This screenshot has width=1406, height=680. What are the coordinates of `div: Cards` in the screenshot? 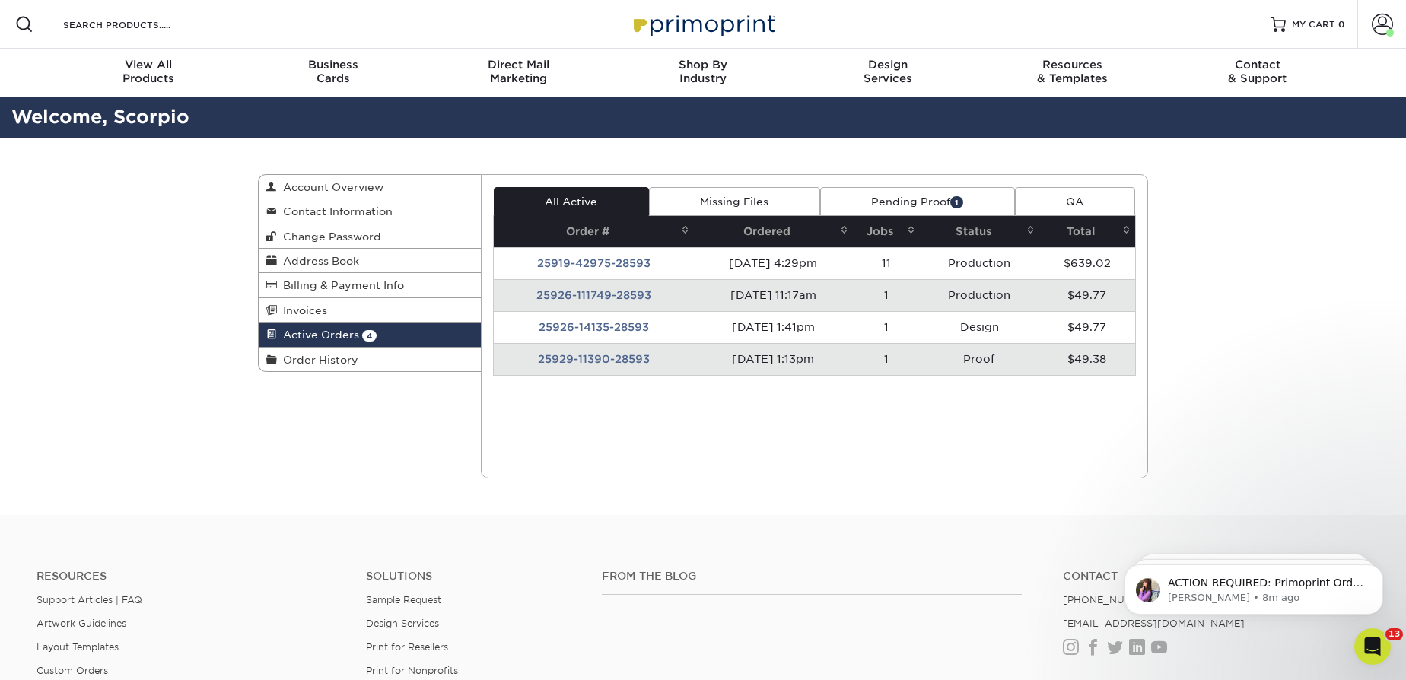 It's located at (333, 71).